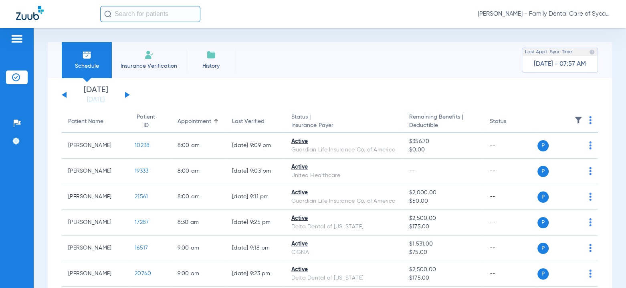 This screenshot has height=288, width=626. Describe the element at coordinates (510, 122) in the screenshot. I see `th: Status` at that location.